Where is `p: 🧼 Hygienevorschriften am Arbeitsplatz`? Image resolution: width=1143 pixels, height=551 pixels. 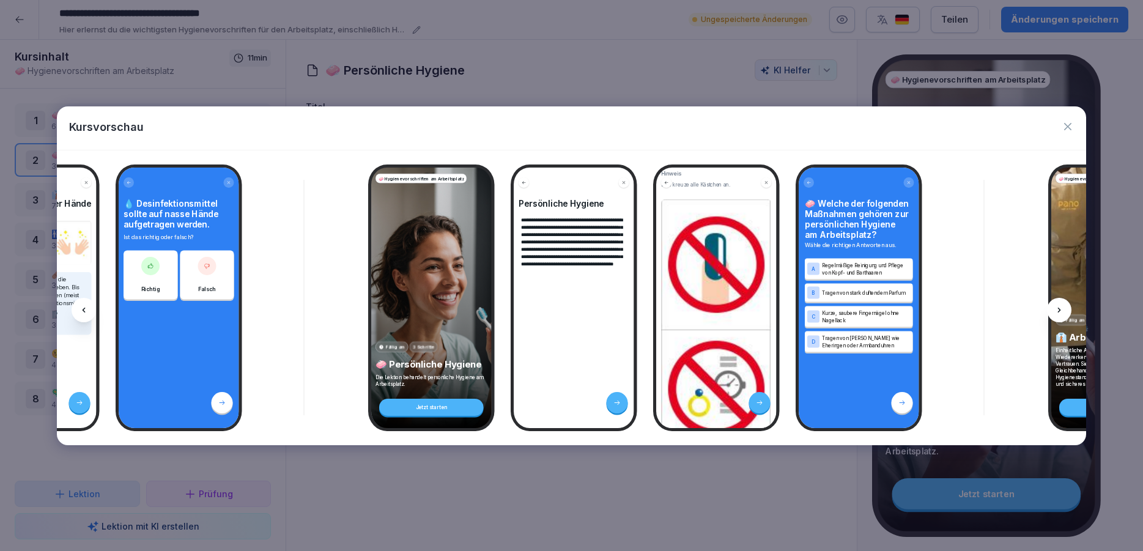
p: 🧼 Hygienevorschriften am Arbeitsplatz is located at coordinates (421, 178).